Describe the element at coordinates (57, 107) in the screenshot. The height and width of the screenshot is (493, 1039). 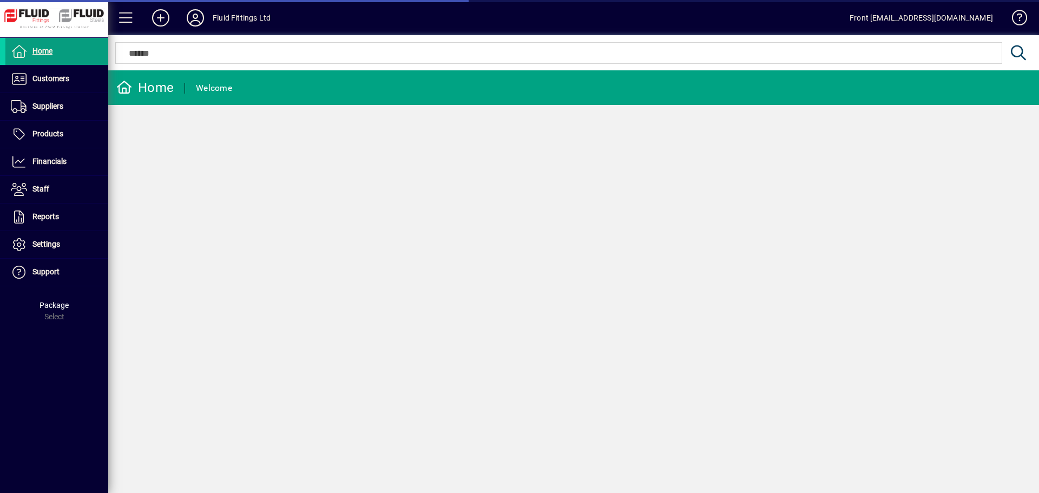
I see `a: Suppliers` at that location.